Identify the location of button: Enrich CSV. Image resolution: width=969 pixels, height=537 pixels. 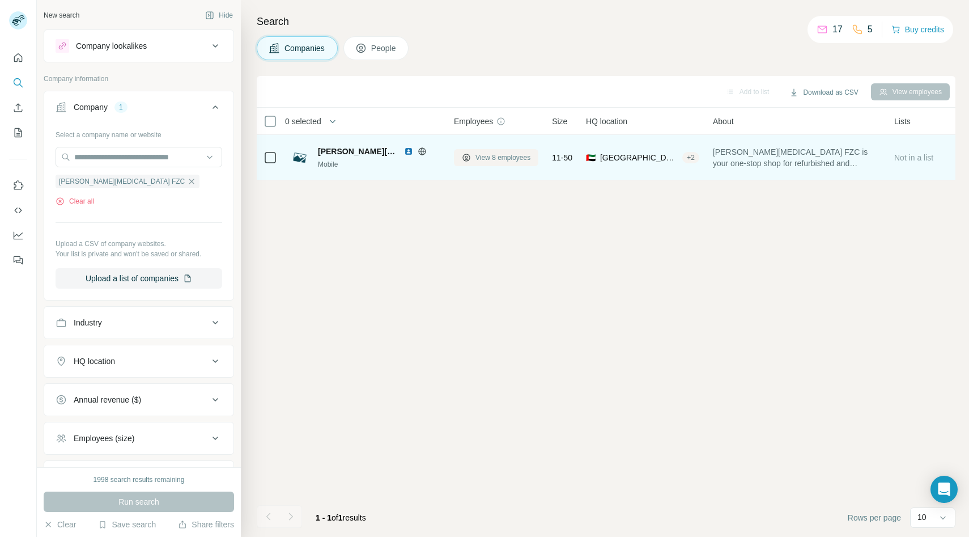
(18, 108).